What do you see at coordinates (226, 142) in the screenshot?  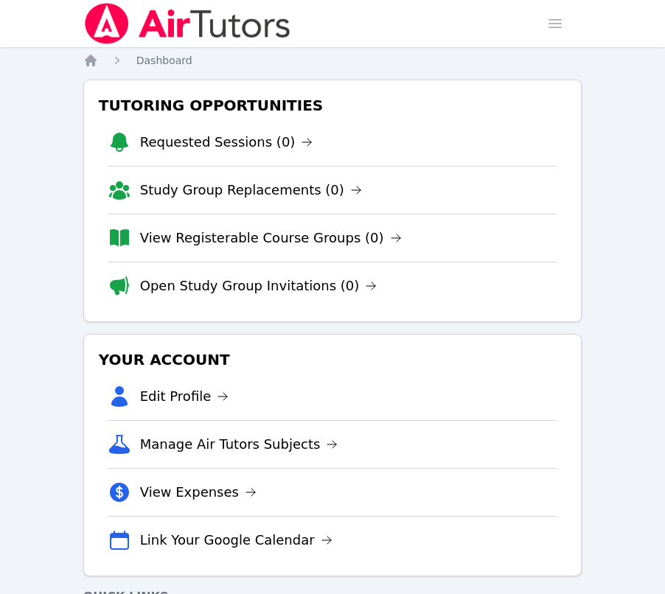 I see `a: Requested Sessions (0)` at bounding box center [226, 142].